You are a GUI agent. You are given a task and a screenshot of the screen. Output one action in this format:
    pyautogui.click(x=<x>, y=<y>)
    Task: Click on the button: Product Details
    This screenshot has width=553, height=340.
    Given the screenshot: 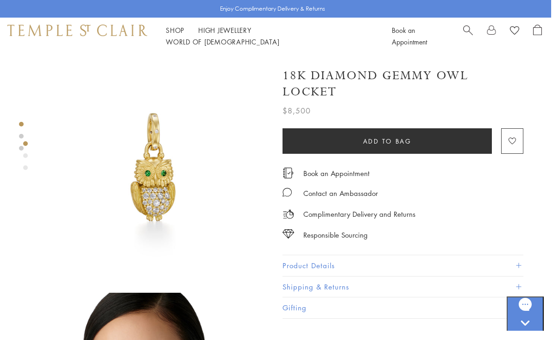 What is the action you would take?
    pyautogui.click(x=403, y=265)
    